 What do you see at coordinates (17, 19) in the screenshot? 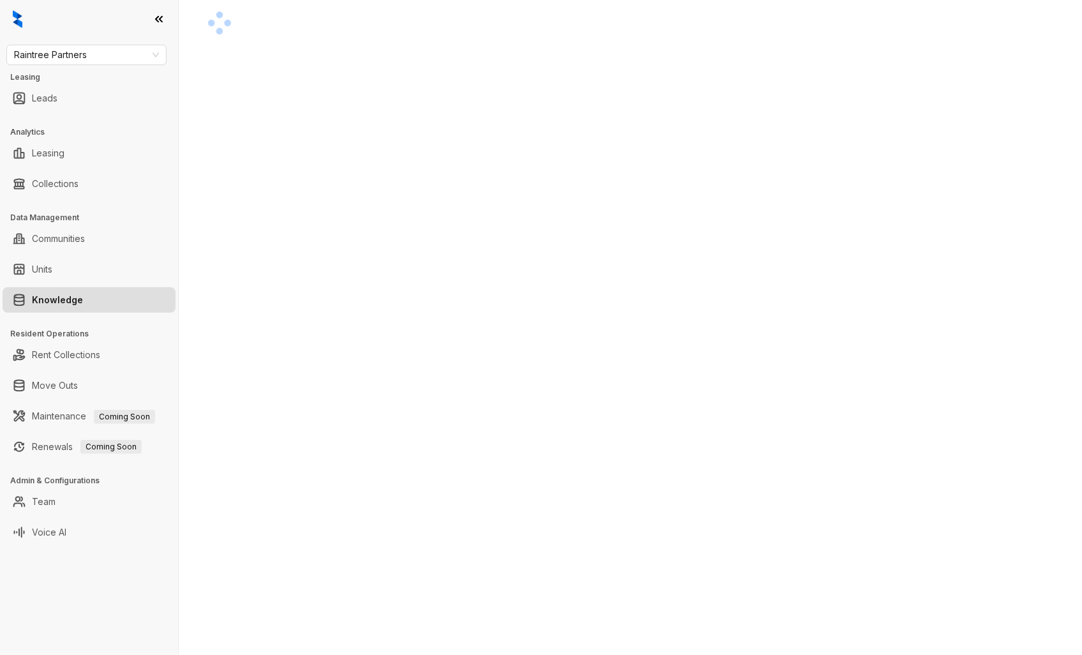
I see `img: logo` at bounding box center [17, 19].